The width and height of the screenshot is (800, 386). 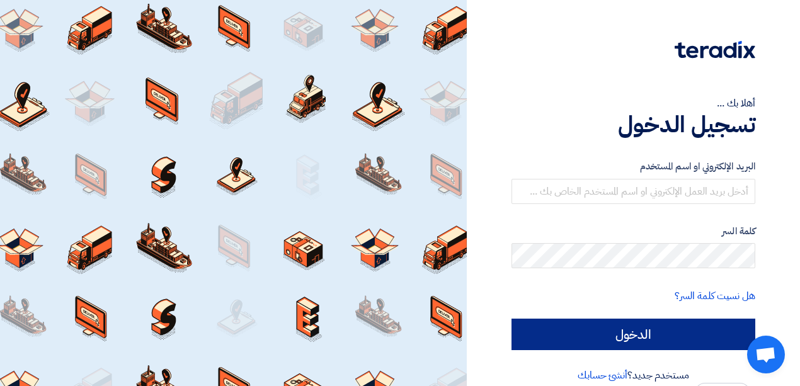 What do you see at coordinates (633, 335) in the screenshot?
I see `input: الدخول` at bounding box center [633, 335].